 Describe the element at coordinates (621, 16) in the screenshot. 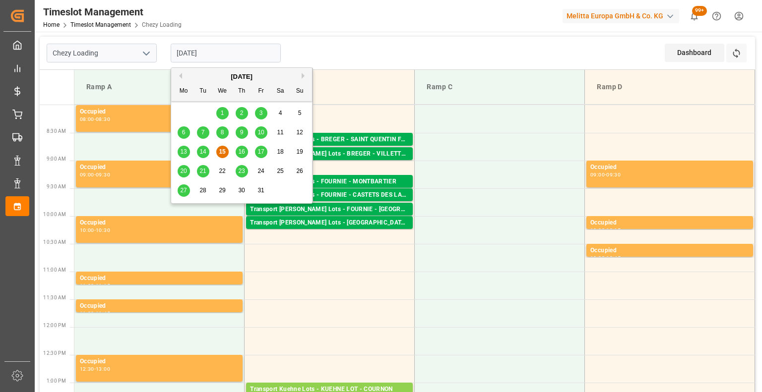

I see `div: Melitta Europa GmbH & Co. KG` at that location.